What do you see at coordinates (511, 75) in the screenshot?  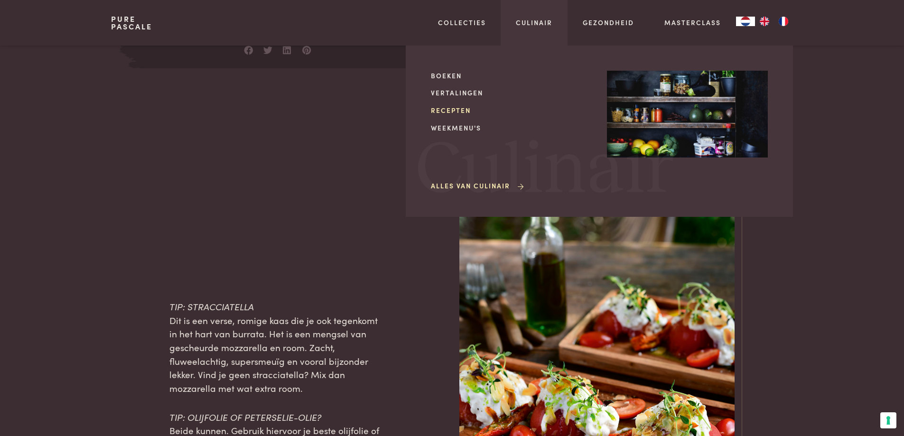 I see `a: Boeken` at bounding box center [511, 75].